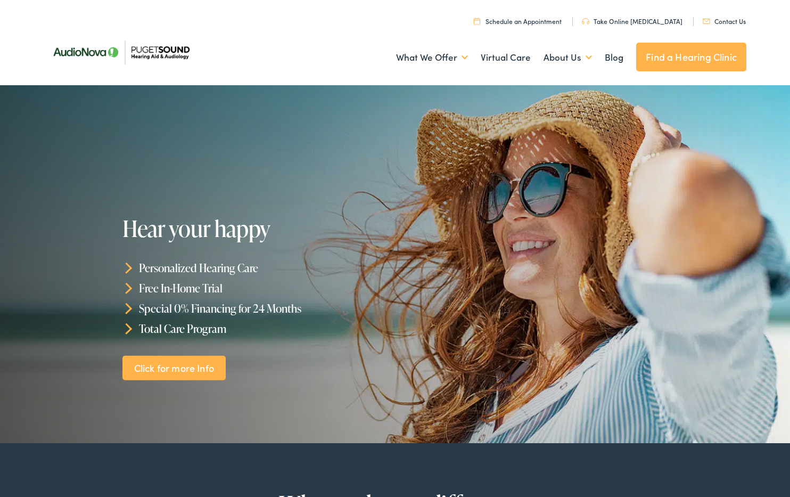  What do you see at coordinates (260, 268) in the screenshot?
I see `li: Personalized Hearing Care` at bounding box center [260, 268].